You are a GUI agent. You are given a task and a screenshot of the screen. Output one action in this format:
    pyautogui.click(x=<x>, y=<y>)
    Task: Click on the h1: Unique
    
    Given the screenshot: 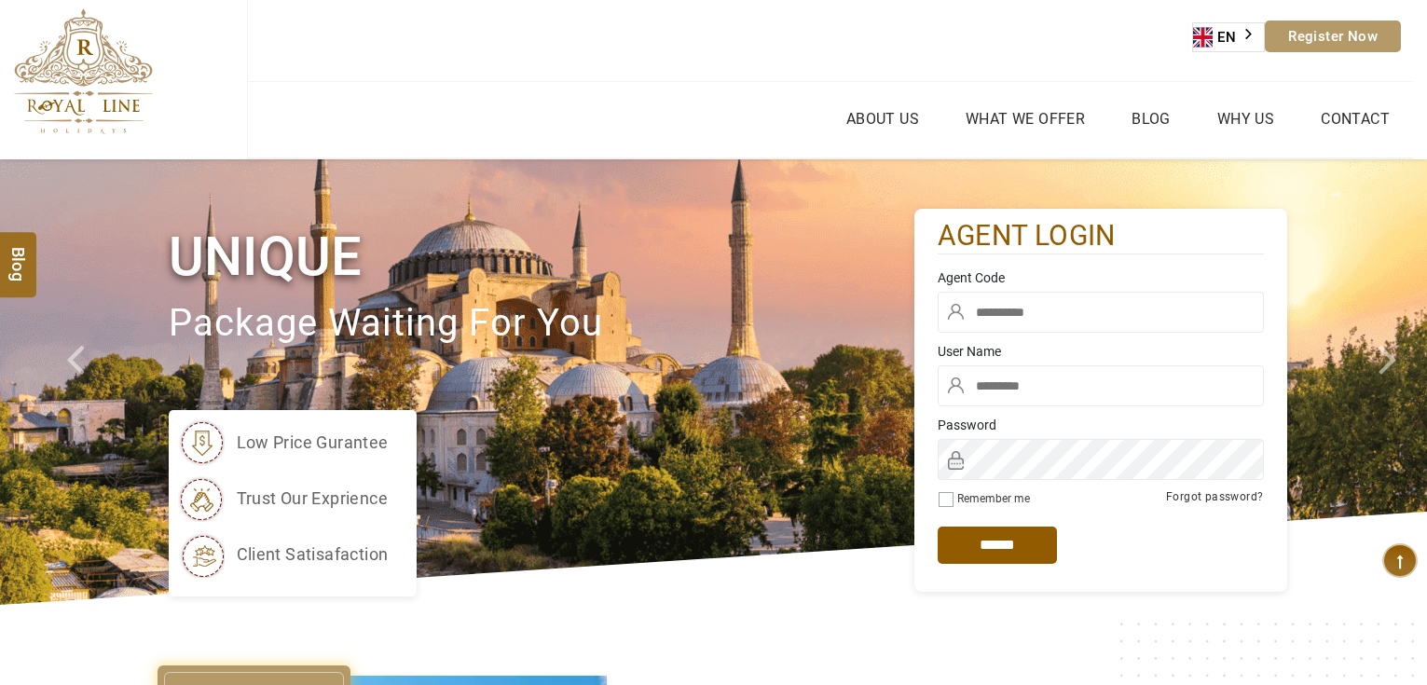 What is the action you would take?
    pyautogui.click(x=542, y=256)
    